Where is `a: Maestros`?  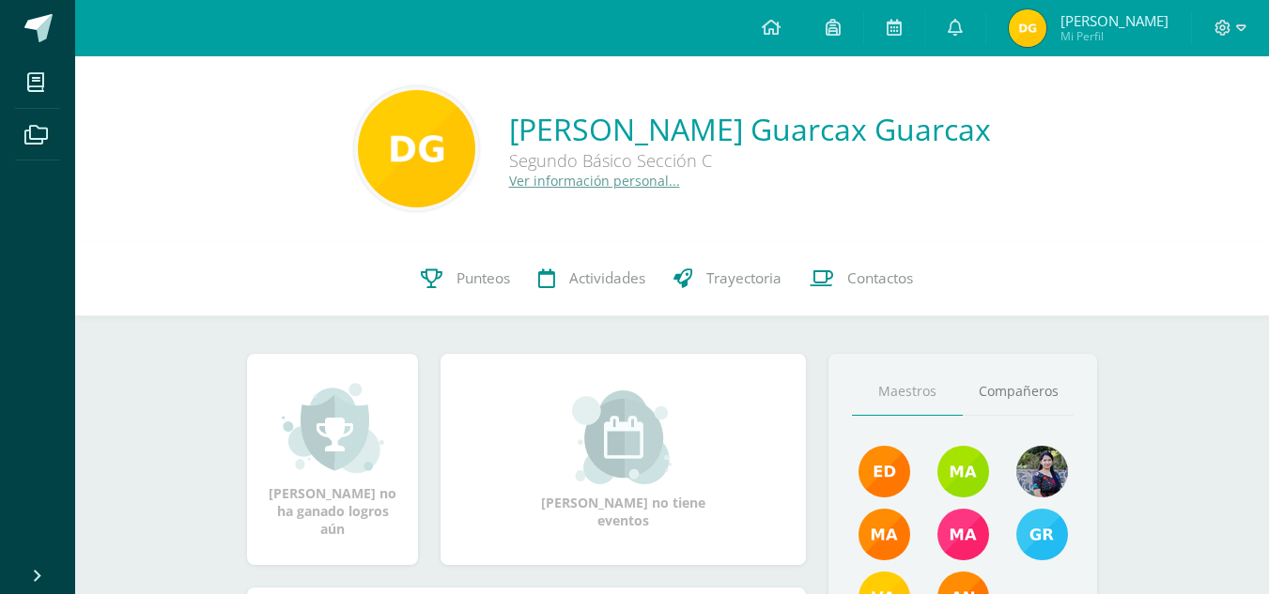 a: Maestros is located at coordinates (907, 392).